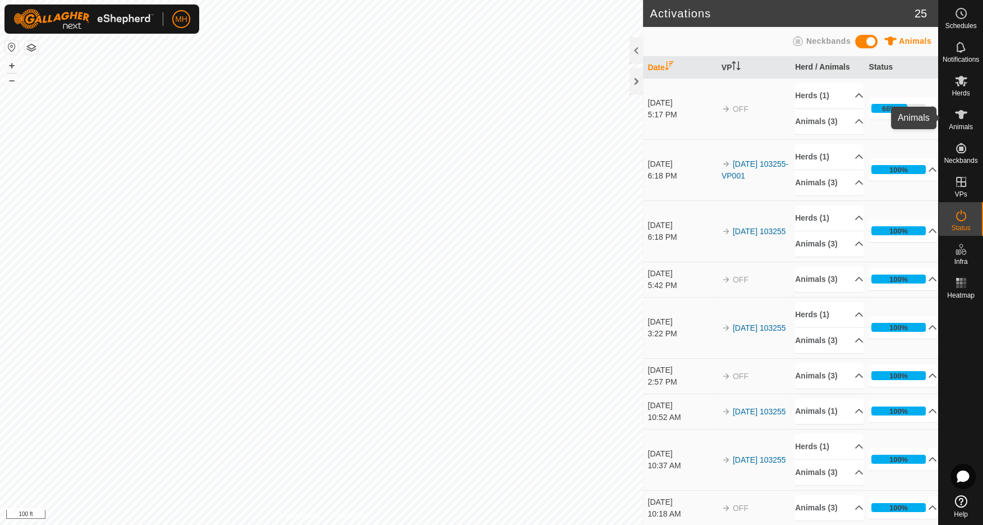 The width and height of the screenshot is (983, 525). Describe the element at coordinates (829, 411) in the screenshot. I see `p-accordion-header: Animals (1)` at that location.